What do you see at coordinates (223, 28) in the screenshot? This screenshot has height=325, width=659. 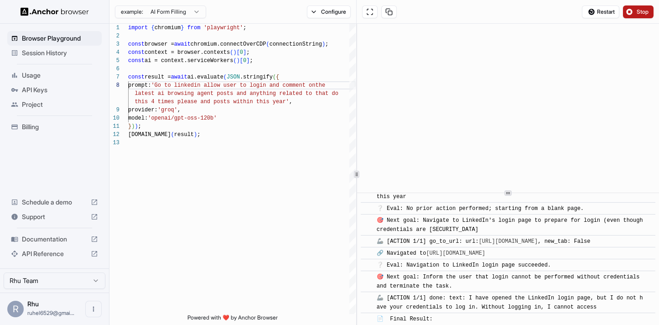 I see `span: 'playwright'` at bounding box center [223, 28].